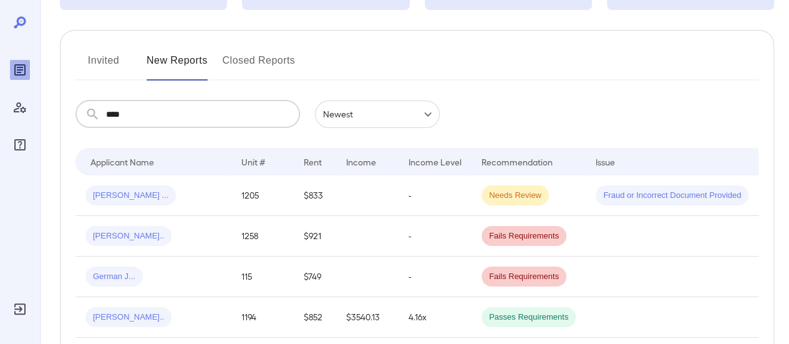  I want to click on td: $3540.13, so click(367, 317).